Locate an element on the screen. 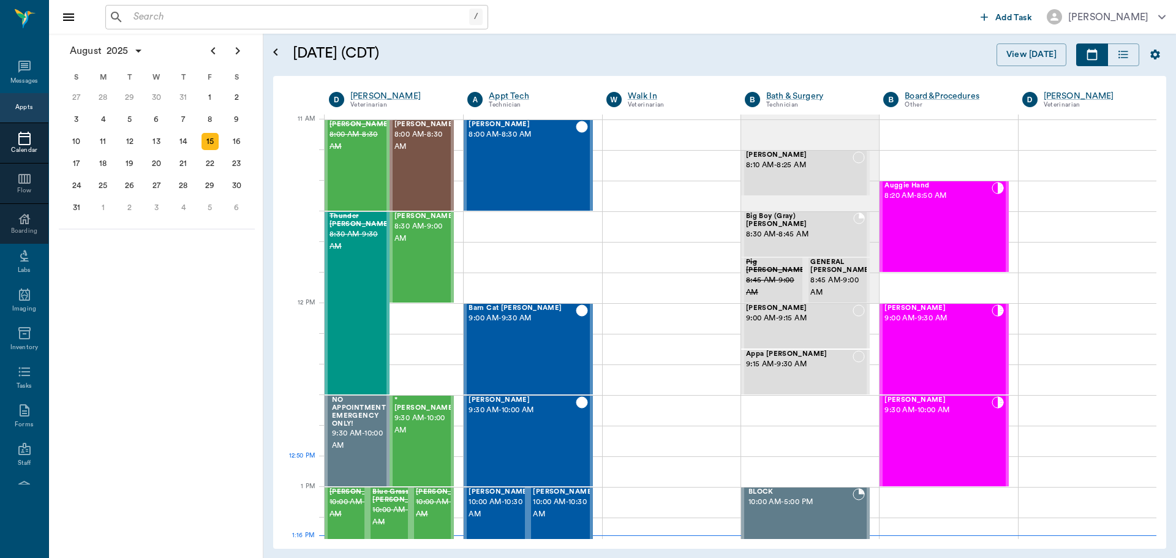 This screenshot has width=1176, height=558. a: Walk In is located at coordinates (677, 96).